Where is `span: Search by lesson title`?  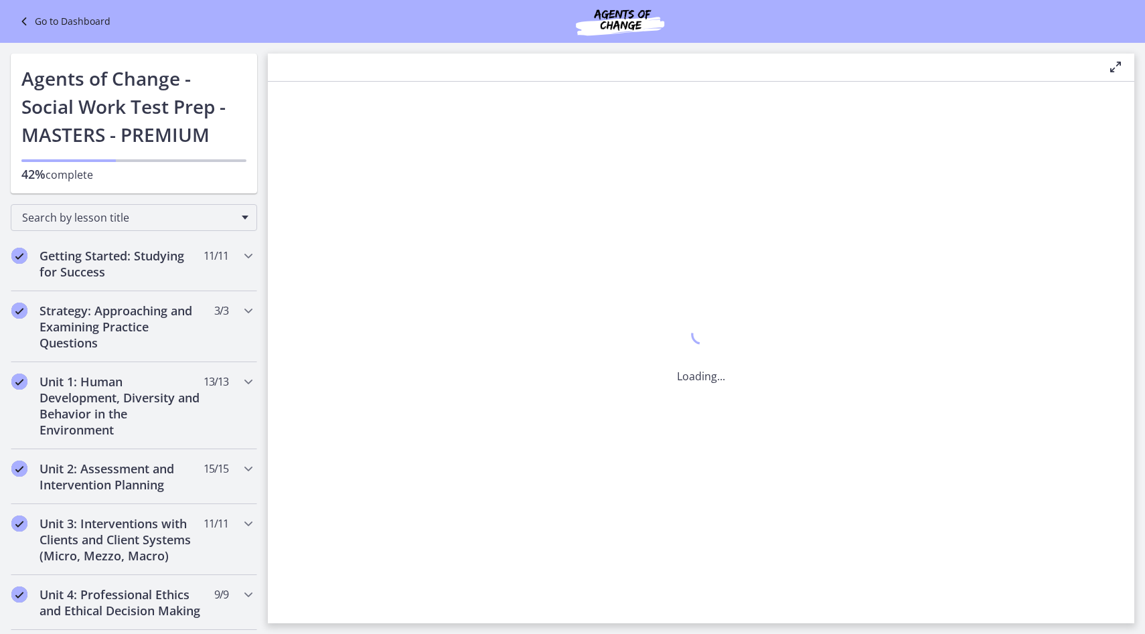
span: Search by lesson title is located at coordinates (129, 218).